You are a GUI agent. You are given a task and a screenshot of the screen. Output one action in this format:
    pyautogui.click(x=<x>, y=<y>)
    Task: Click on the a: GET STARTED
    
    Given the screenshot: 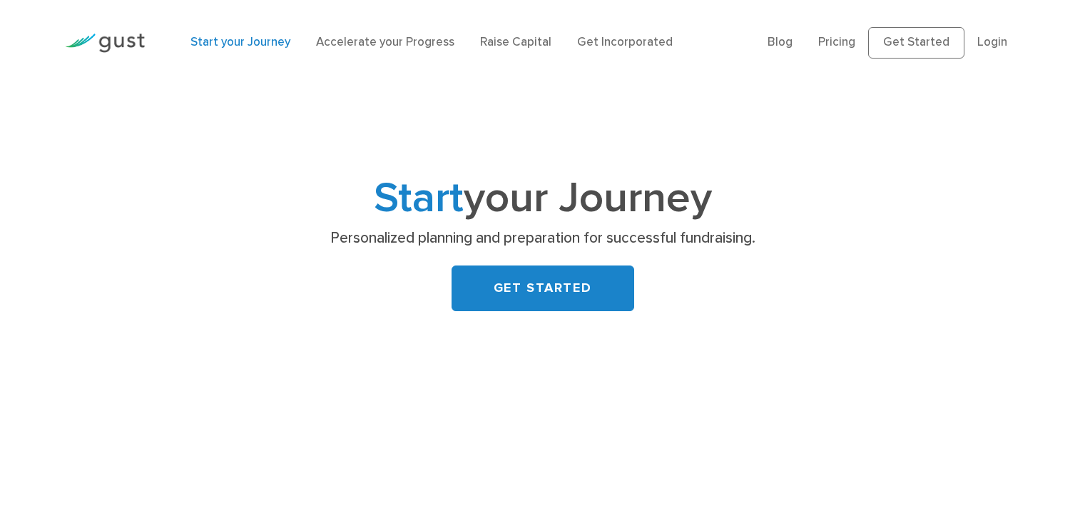 What is the action you would take?
    pyautogui.click(x=543, y=288)
    